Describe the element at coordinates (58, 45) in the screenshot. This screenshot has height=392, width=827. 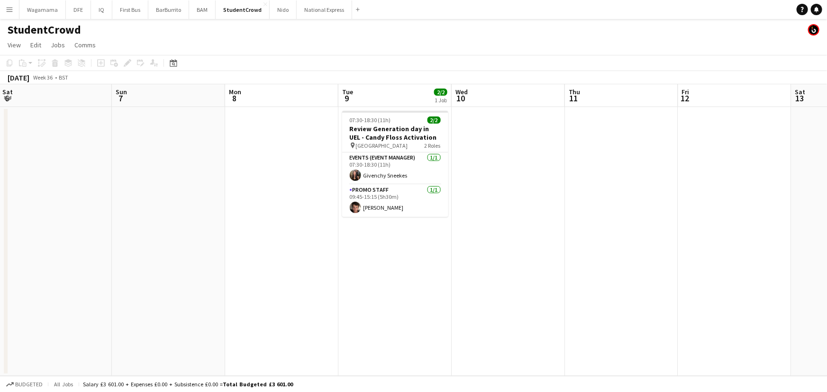
I see `a: Jobs` at that location.